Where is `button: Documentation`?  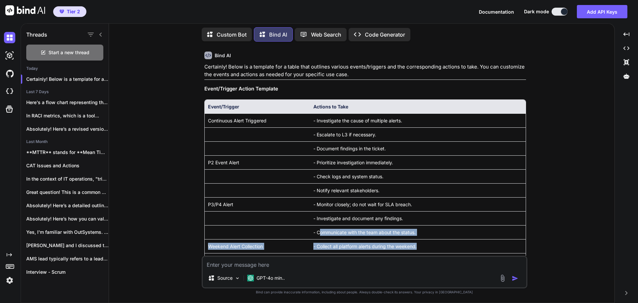 button: Documentation is located at coordinates (496, 12).